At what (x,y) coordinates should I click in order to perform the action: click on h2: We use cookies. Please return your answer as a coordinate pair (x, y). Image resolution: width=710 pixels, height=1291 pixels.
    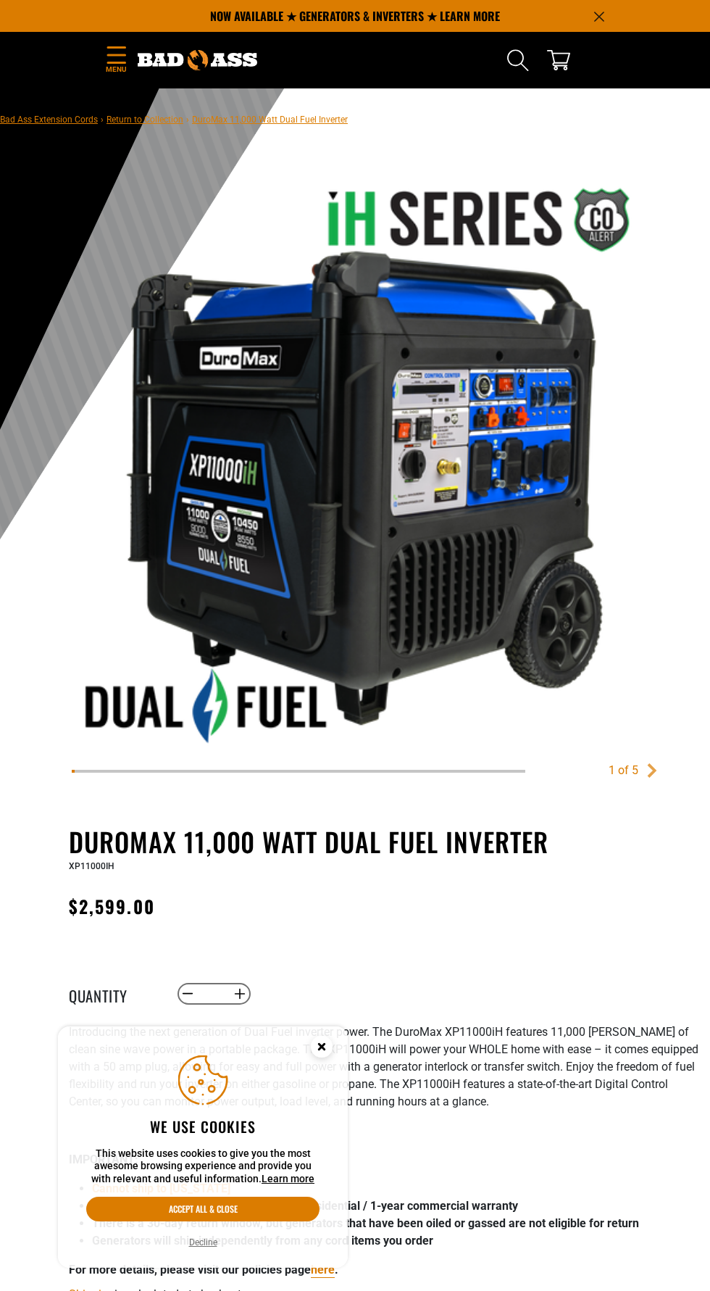
    Looking at the image, I should click on (203, 1127).